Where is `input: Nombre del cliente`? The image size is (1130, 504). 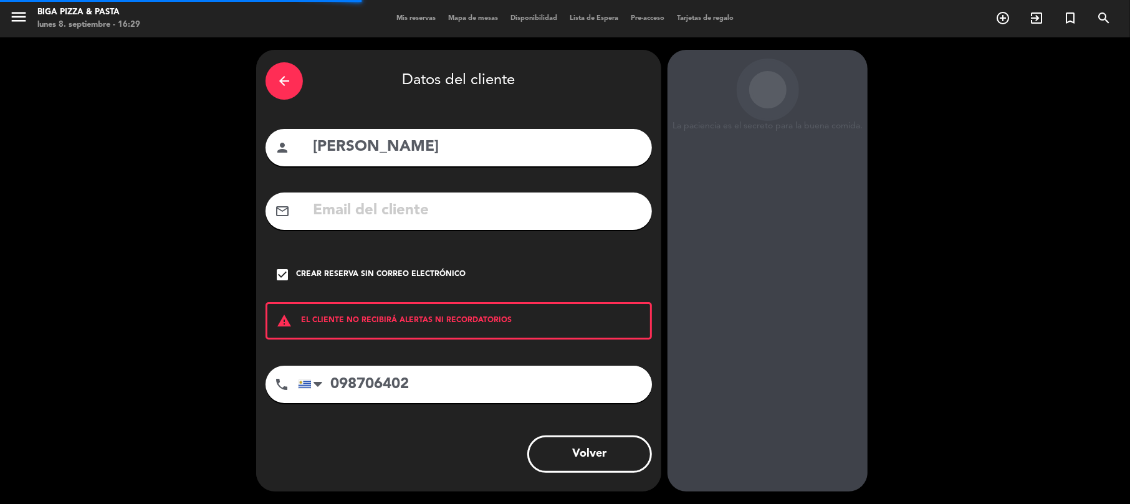 input: Nombre del cliente is located at coordinates (477, 147).